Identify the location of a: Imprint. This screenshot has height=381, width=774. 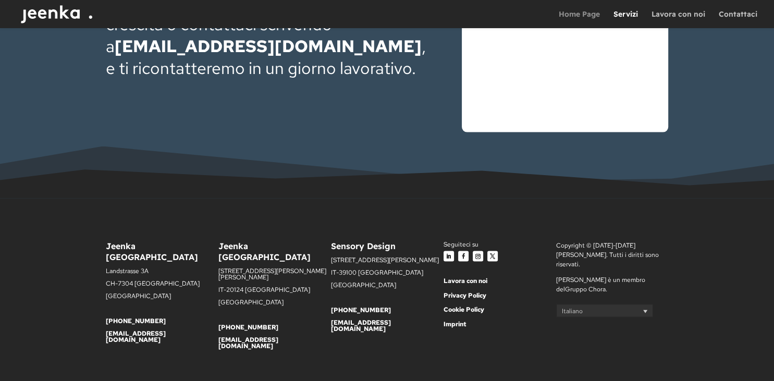
(455, 324).